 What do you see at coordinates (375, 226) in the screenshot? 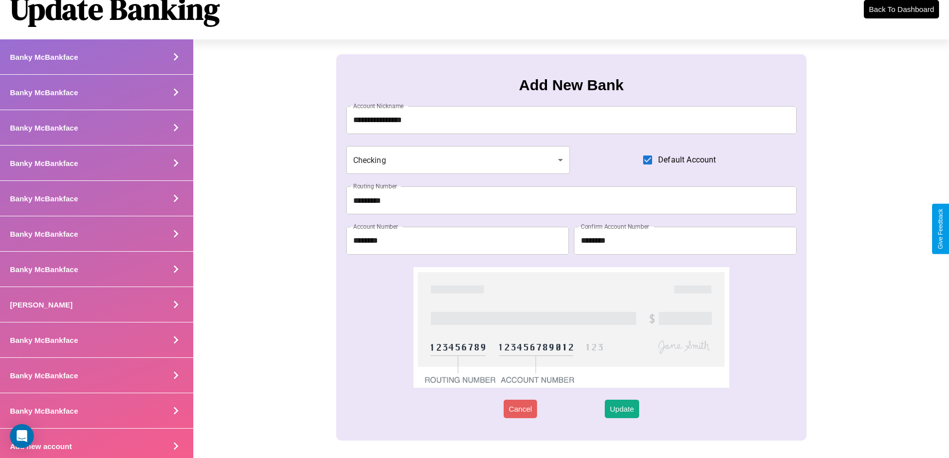
I see `label: Account Number` at bounding box center [375, 226].